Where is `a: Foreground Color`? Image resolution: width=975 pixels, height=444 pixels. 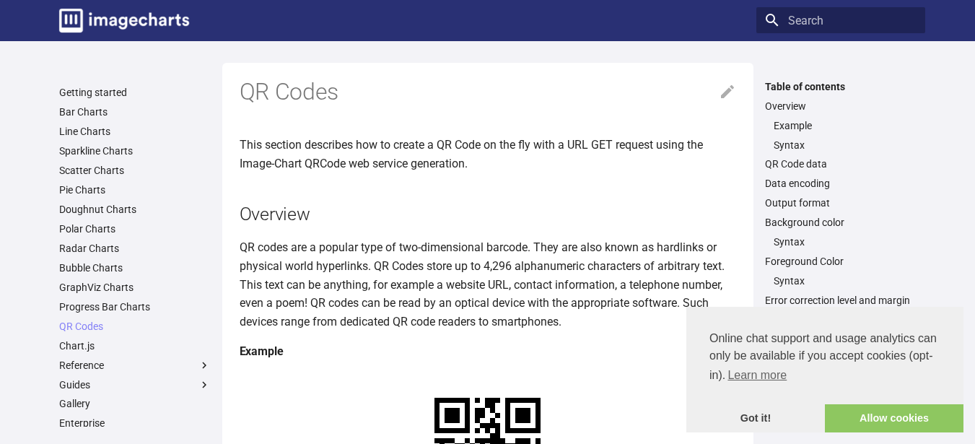 a: Foreground Color is located at coordinates (841, 261).